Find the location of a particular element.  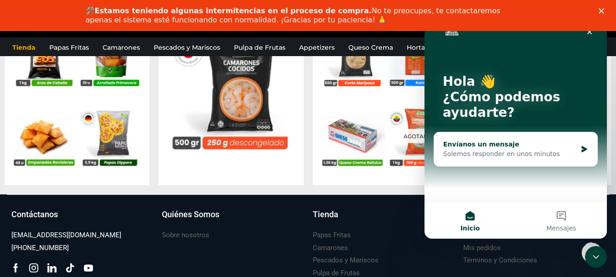

a: Hortalizas is located at coordinates (423, 47).